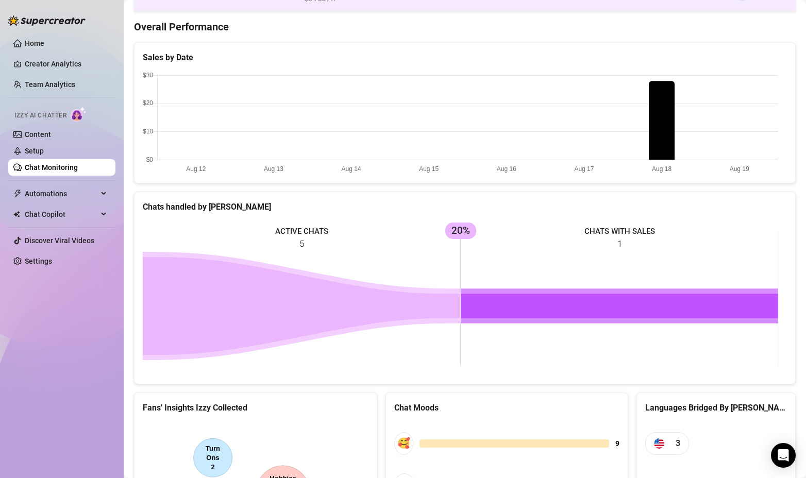  I want to click on a: Discover Viral Videos, so click(59, 241).